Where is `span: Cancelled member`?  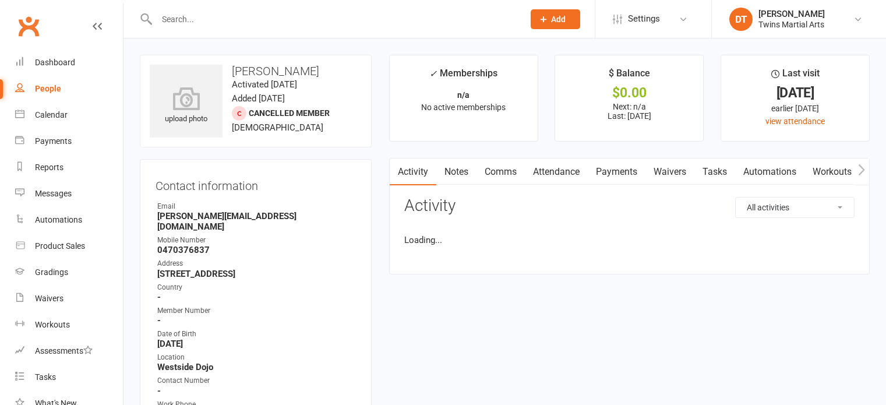 span: Cancelled member is located at coordinates (289, 113).